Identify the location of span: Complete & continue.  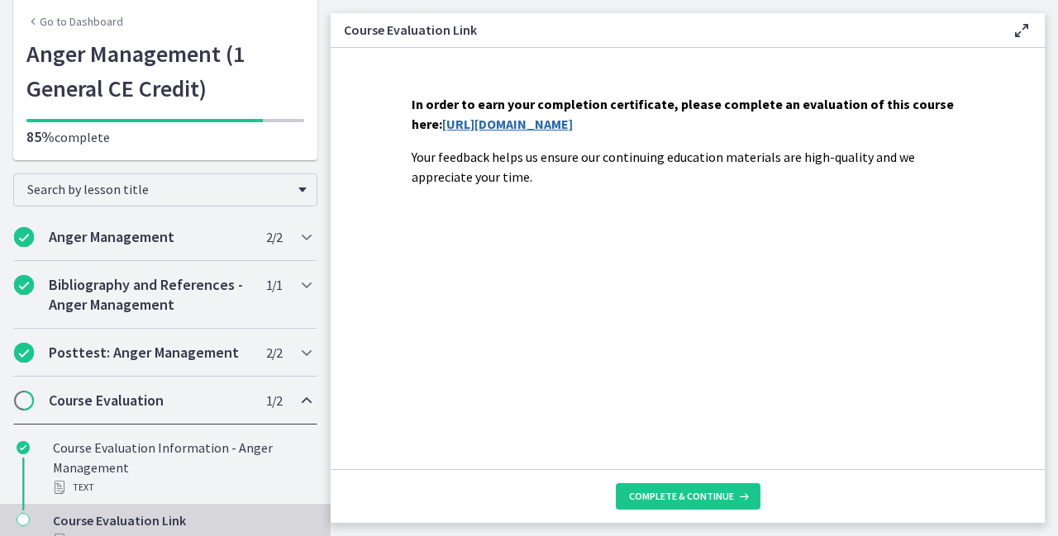
(681, 497).